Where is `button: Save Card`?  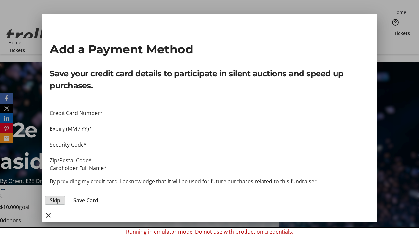
button: Save Card is located at coordinates (86, 200).